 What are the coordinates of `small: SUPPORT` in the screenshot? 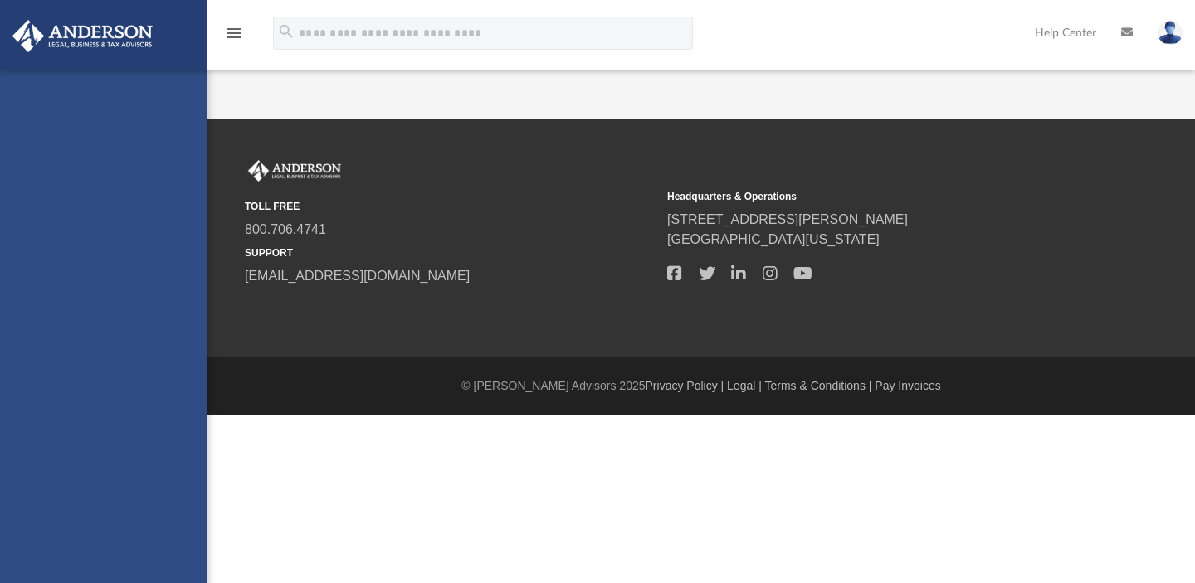 It's located at (450, 253).